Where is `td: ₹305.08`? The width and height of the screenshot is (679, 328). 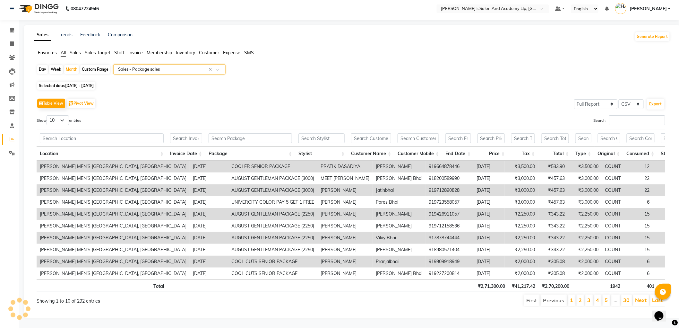
td: ₹305.08 is located at coordinates (553, 261).